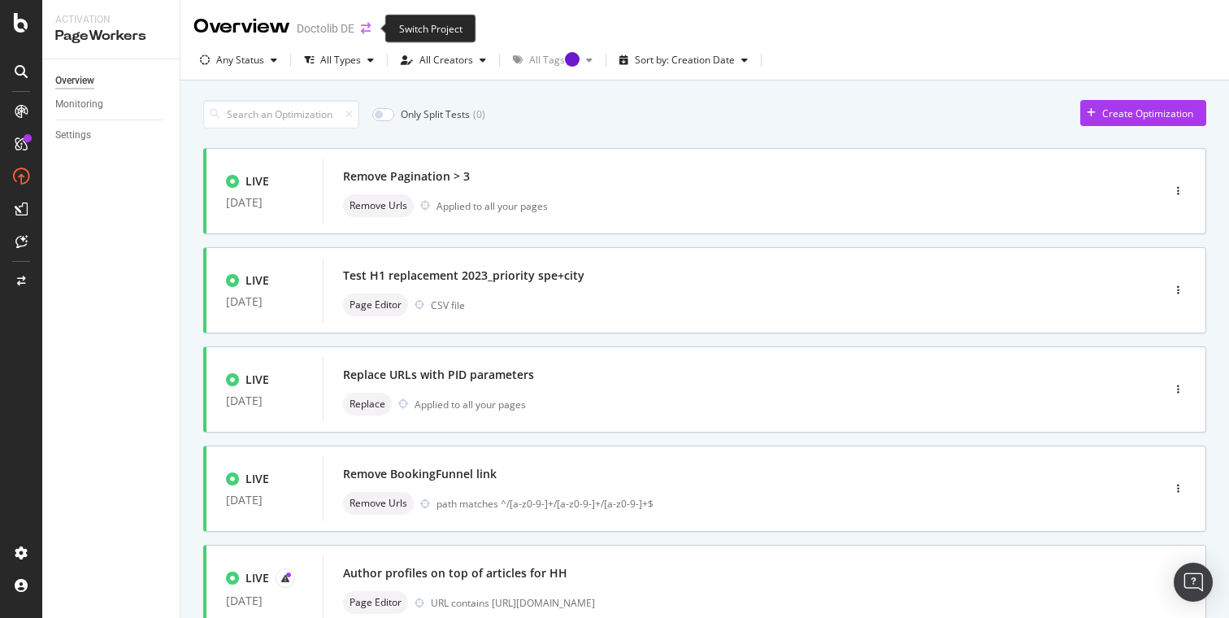 Image resolution: width=1229 pixels, height=618 pixels. What do you see at coordinates (764, 503) in the screenshot?
I see `div: path matches ^/[a-z0-9-]+/[a-z0-9-]+/[a-z0-9-]+$` at bounding box center [764, 503].